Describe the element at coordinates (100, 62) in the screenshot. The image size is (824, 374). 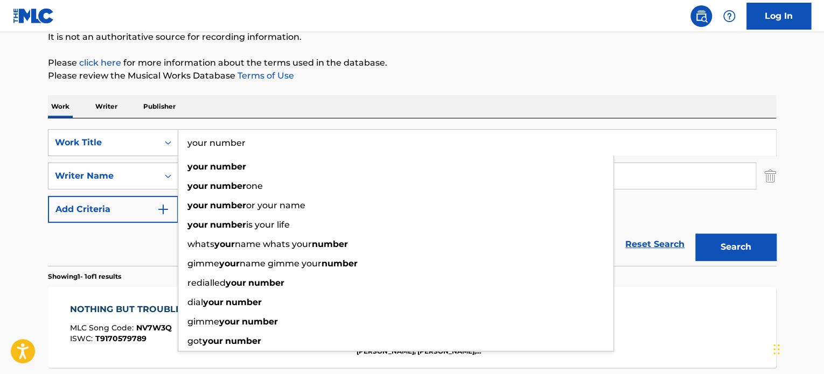
I see `a: click here` at that location.